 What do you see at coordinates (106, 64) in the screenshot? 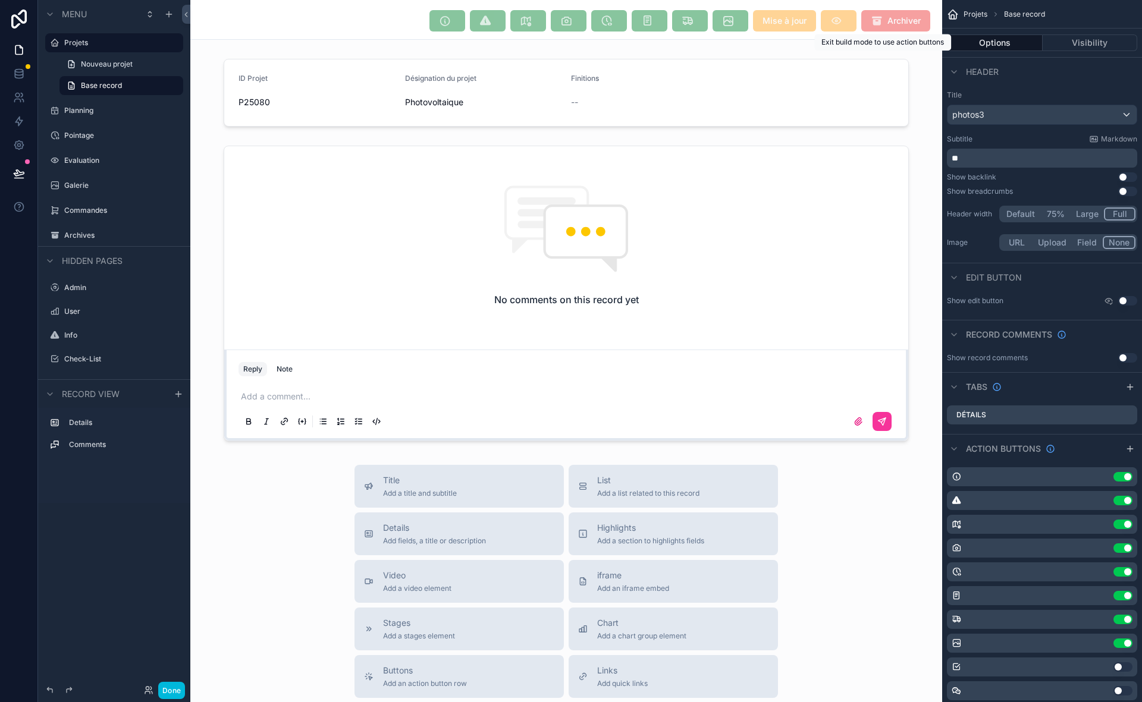
I see `span: Nouveau projet` at bounding box center [106, 64].